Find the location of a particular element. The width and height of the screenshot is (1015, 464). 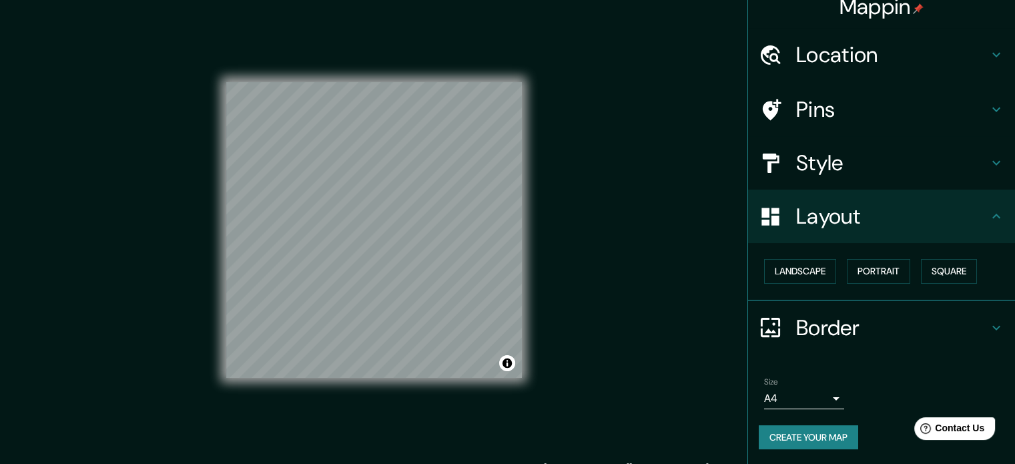

span: Contact Us is located at coordinates (63, 16).